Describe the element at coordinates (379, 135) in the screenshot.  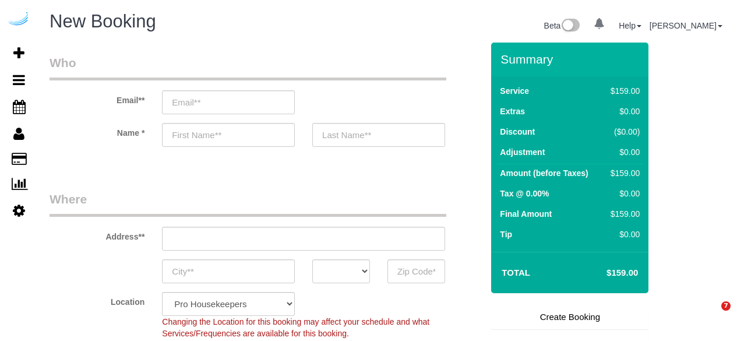
I see `input: Last Name**` at that location.